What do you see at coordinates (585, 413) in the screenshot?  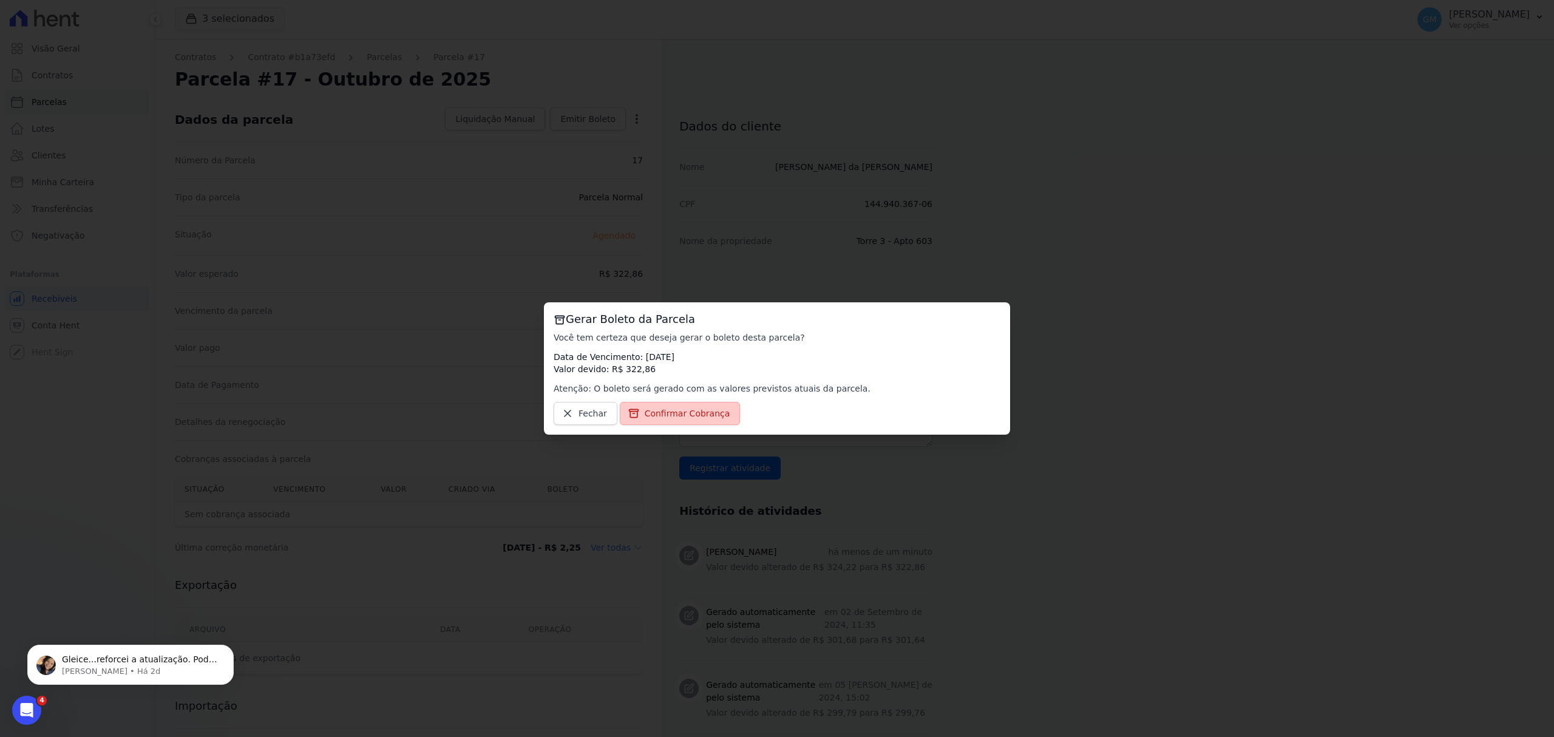 I see `a: Fechar` at bounding box center [585, 413].